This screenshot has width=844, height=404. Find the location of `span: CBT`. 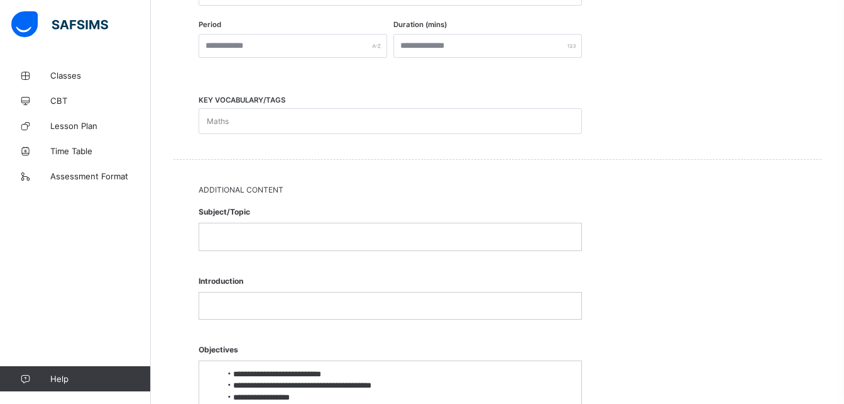

span: CBT is located at coordinates (101, 101).